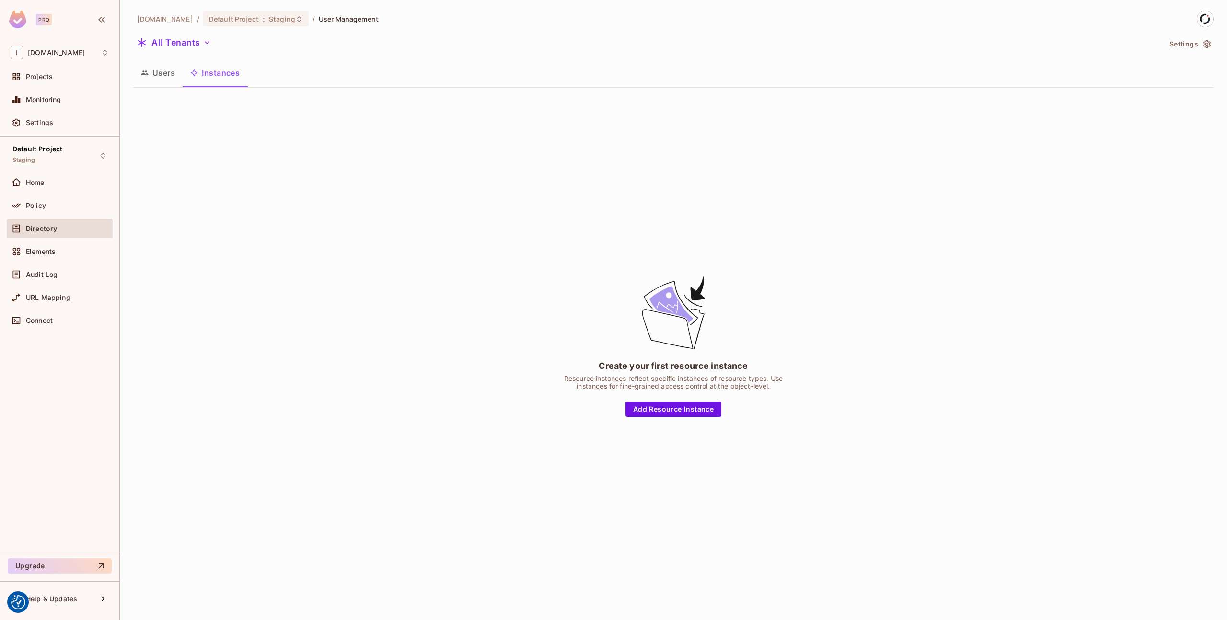 This screenshot has height=620, width=1227. What do you see at coordinates (1205, 19) in the screenshot?
I see `img: Ester Alvarez Feijoo` at bounding box center [1205, 19].